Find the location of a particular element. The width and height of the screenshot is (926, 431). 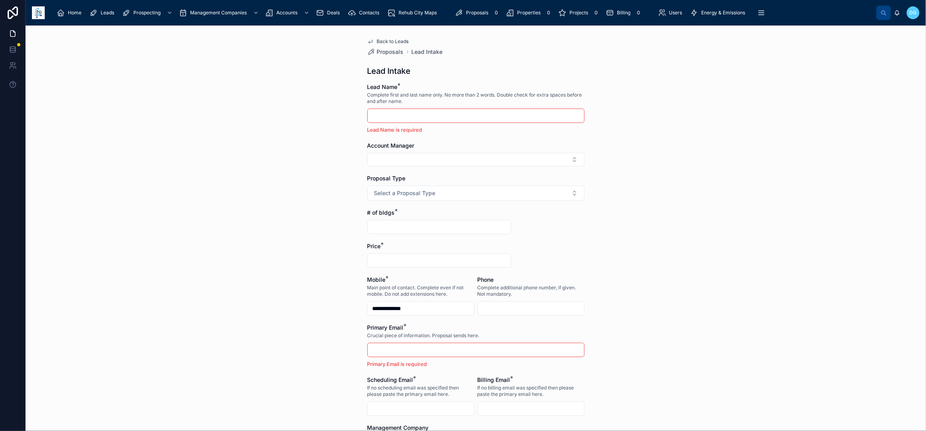

a: Users is located at coordinates (672, 13).